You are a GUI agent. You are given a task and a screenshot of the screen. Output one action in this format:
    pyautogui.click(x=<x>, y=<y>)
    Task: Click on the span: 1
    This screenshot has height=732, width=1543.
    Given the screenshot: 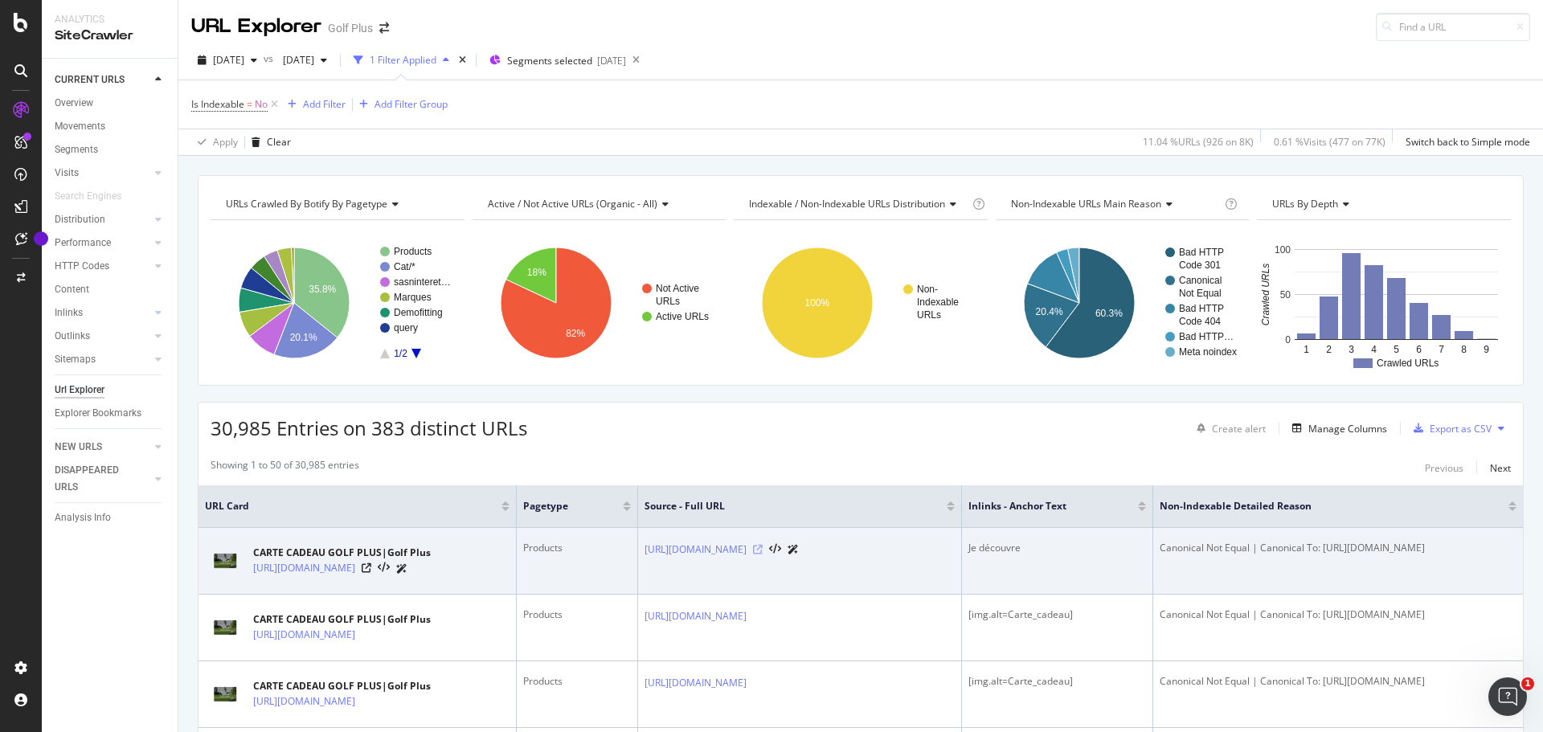 What is the action you would take?
    pyautogui.click(x=1528, y=684)
    